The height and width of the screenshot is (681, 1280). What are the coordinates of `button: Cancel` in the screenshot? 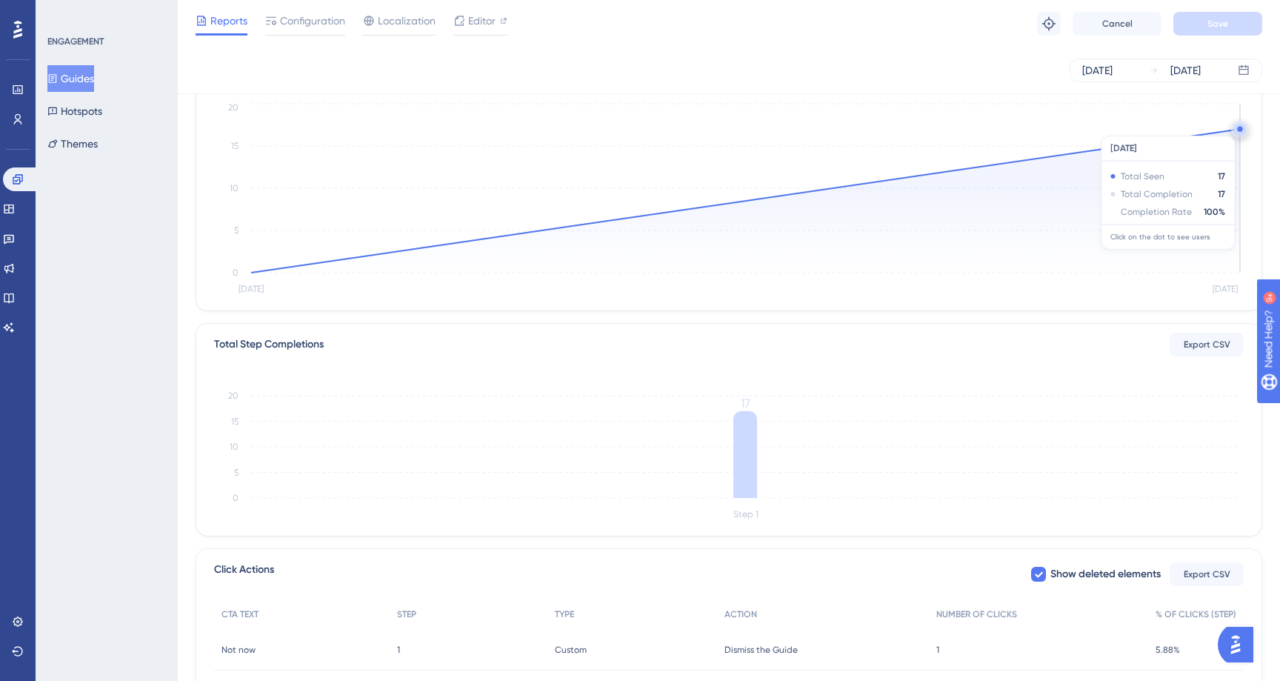 It's located at (1117, 24).